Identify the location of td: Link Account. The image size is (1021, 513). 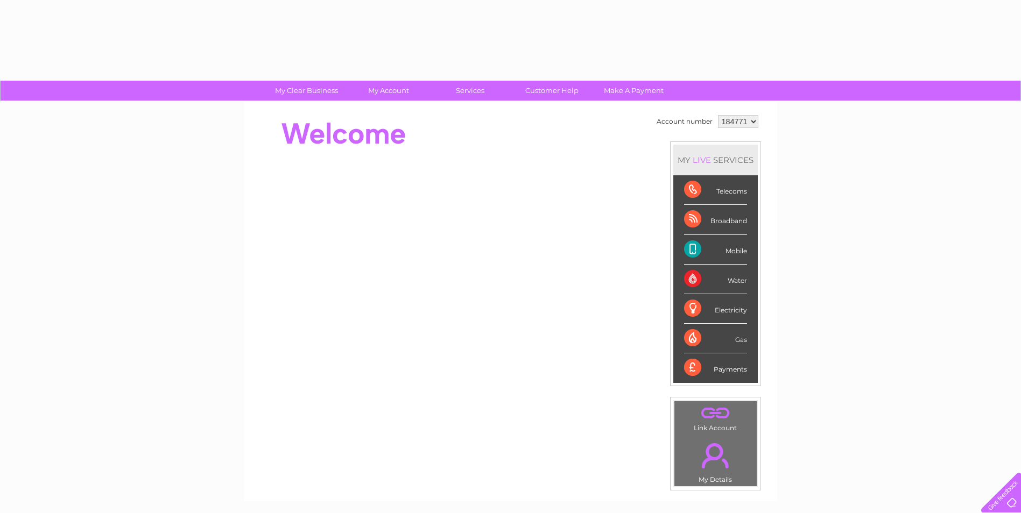
(715, 418).